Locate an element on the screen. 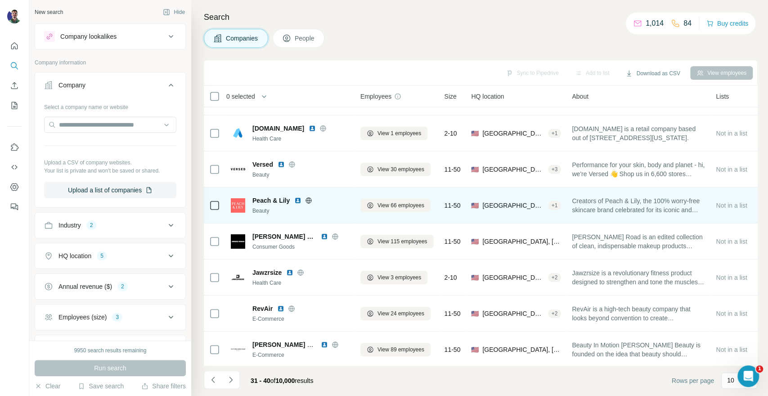 Image resolution: width=768 pixels, height=396 pixels. p: Company information is located at coordinates (110, 63).